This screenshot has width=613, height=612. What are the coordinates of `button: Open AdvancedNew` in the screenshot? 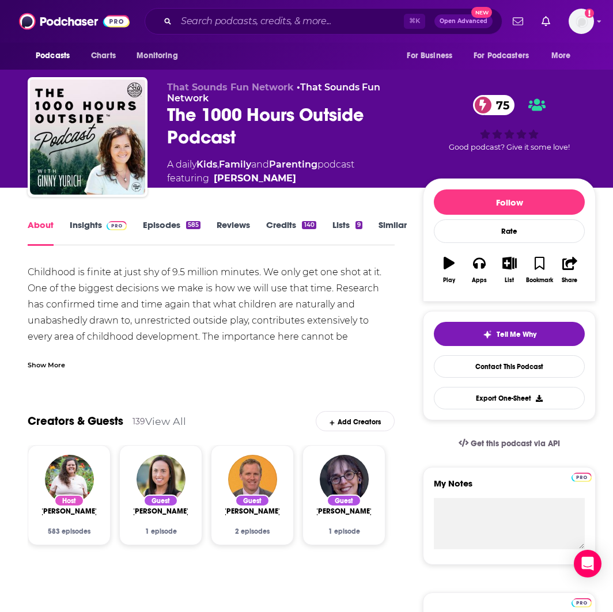 It's located at (463, 21).